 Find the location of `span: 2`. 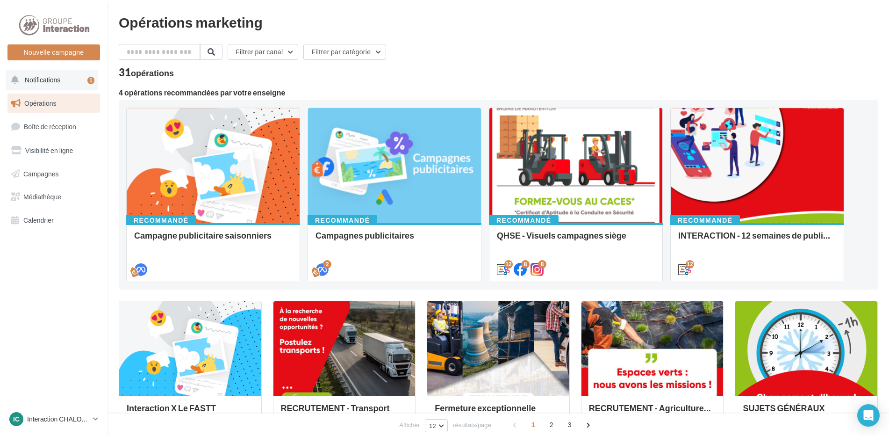

span: 2 is located at coordinates (552, 425).